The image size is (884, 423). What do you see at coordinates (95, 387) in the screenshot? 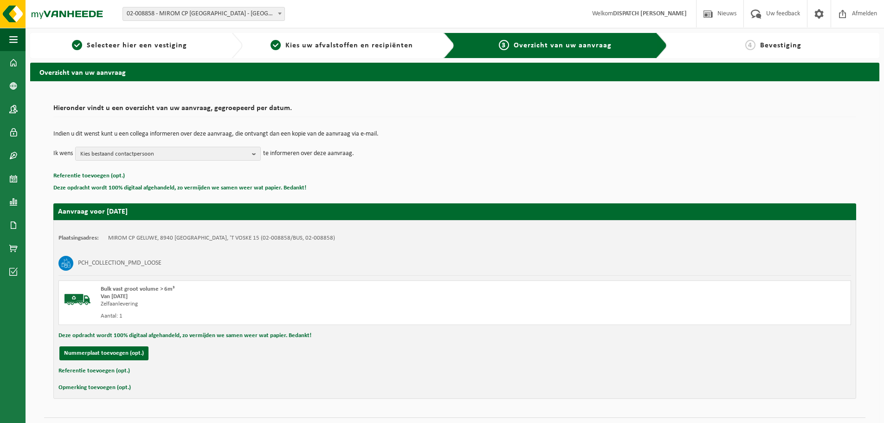
I see `button: Opmerking toevoegen (opt.)` at bounding box center [95, 387].